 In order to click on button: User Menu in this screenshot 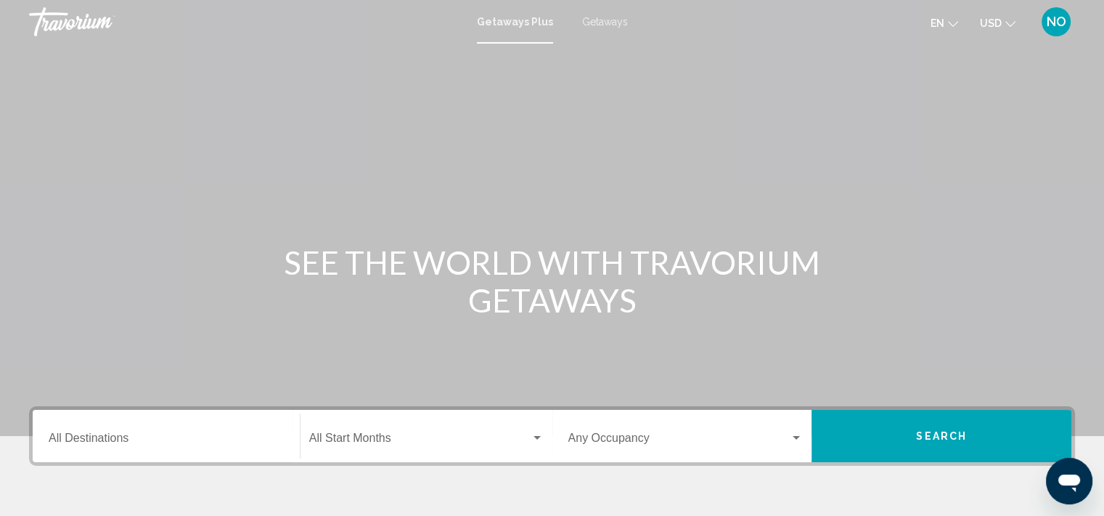, I will do `click(1056, 22)`.